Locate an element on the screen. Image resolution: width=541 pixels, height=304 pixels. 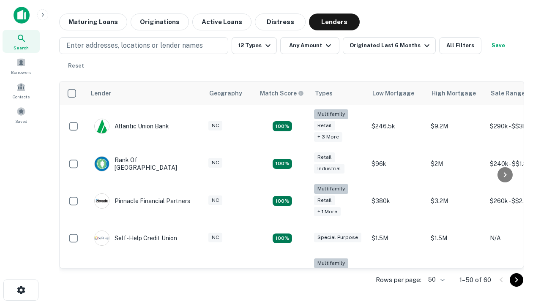
button: Active Loans is located at coordinates (222, 22).